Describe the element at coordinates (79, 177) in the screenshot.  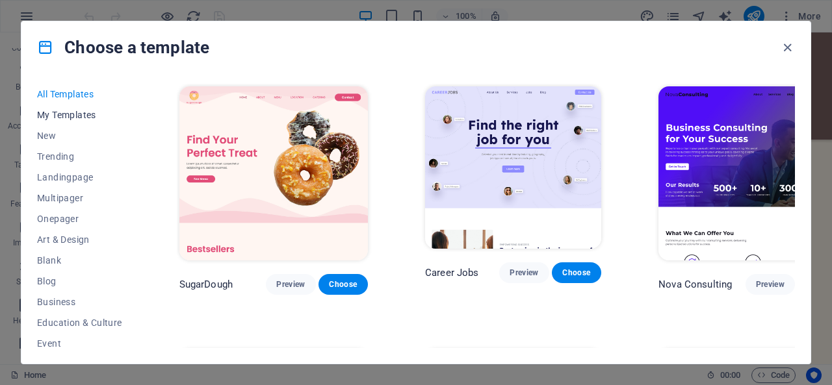
I see `button: Landingpage` at that location.